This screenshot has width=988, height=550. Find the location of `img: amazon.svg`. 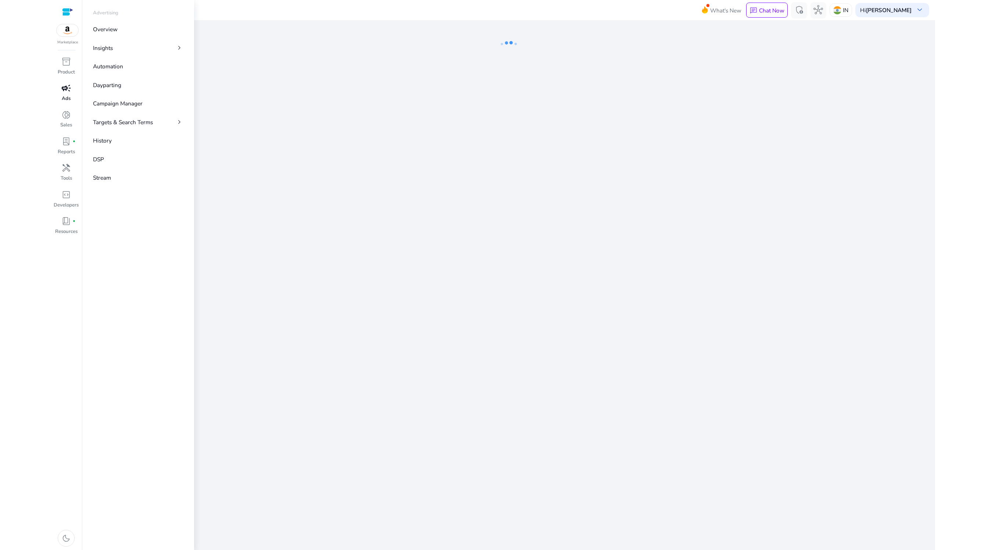

img: amazon.svg is located at coordinates (68, 30).